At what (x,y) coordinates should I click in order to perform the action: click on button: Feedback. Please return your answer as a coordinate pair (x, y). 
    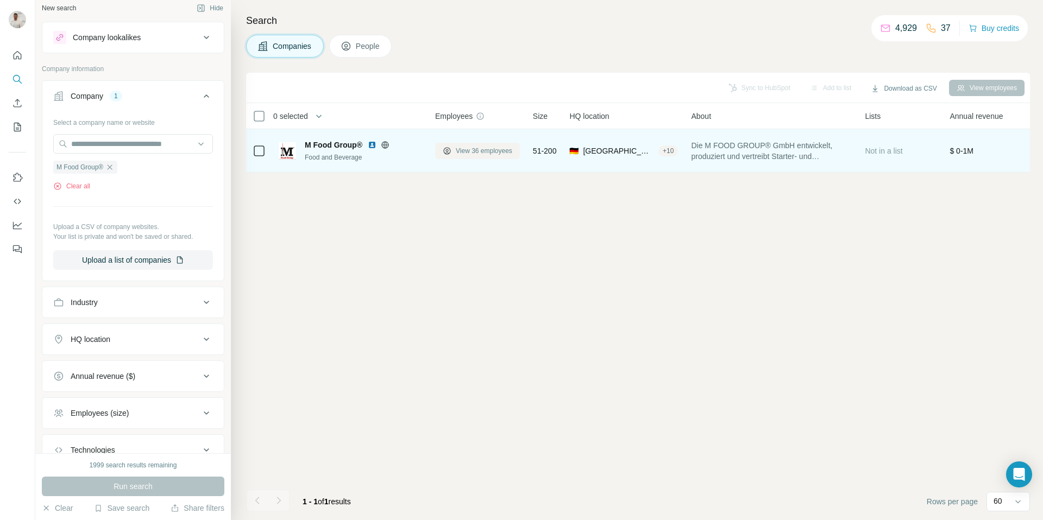
    Looking at the image, I should click on (17, 249).